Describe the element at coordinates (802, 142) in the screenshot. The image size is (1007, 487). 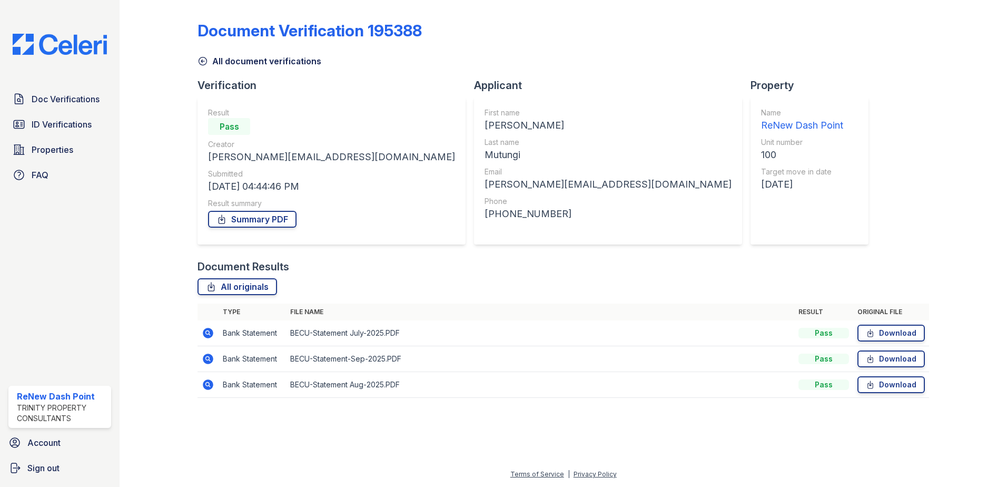
I see `div: Unit number` at that location.